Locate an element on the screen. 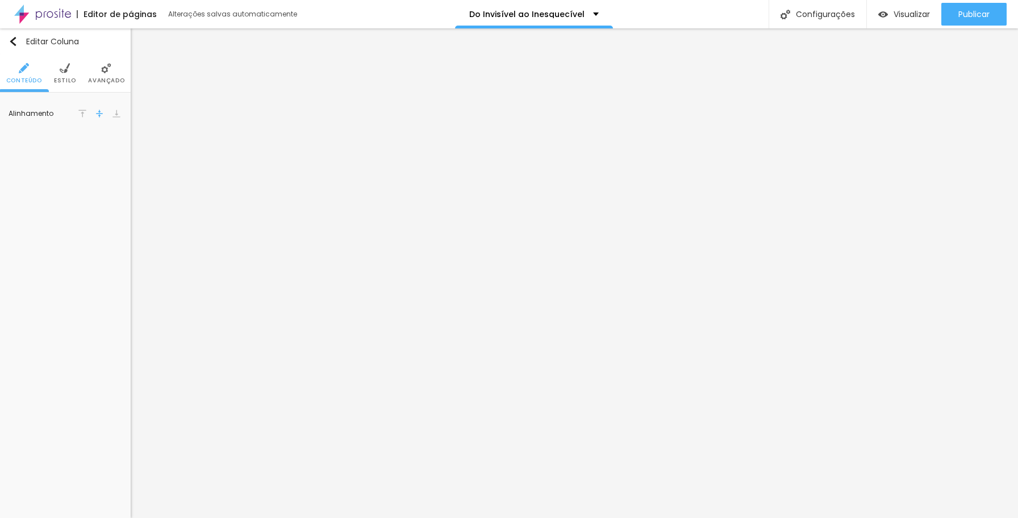 The height and width of the screenshot is (518, 1018). div: Editor de páginas is located at coordinates (116, 14).